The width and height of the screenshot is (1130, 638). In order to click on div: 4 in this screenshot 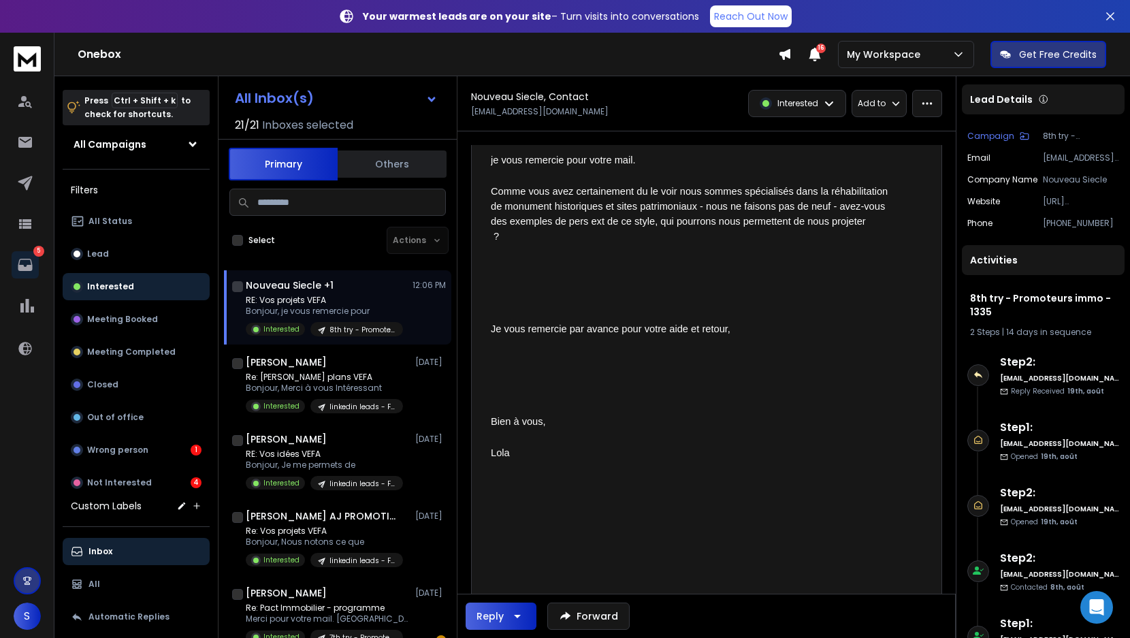, I will do `click(196, 483)`.